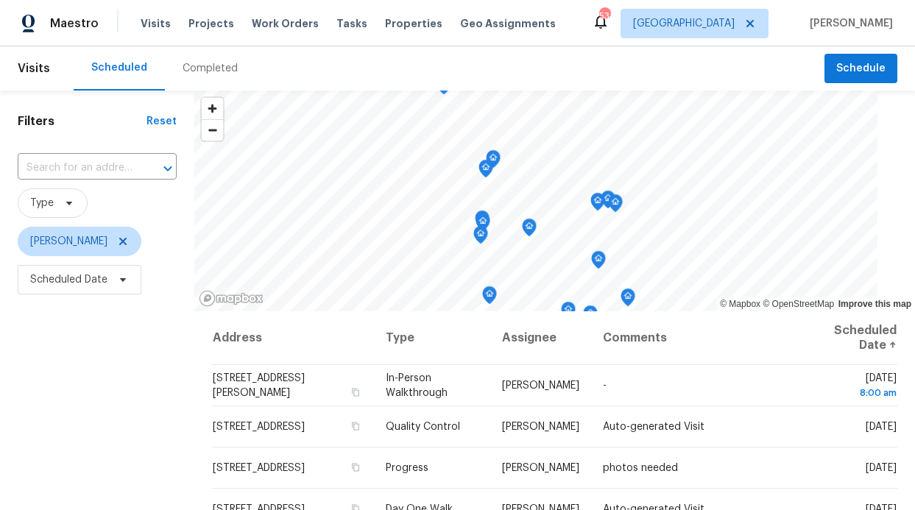  Describe the element at coordinates (352, 24) in the screenshot. I see `span: Tasks` at that location.